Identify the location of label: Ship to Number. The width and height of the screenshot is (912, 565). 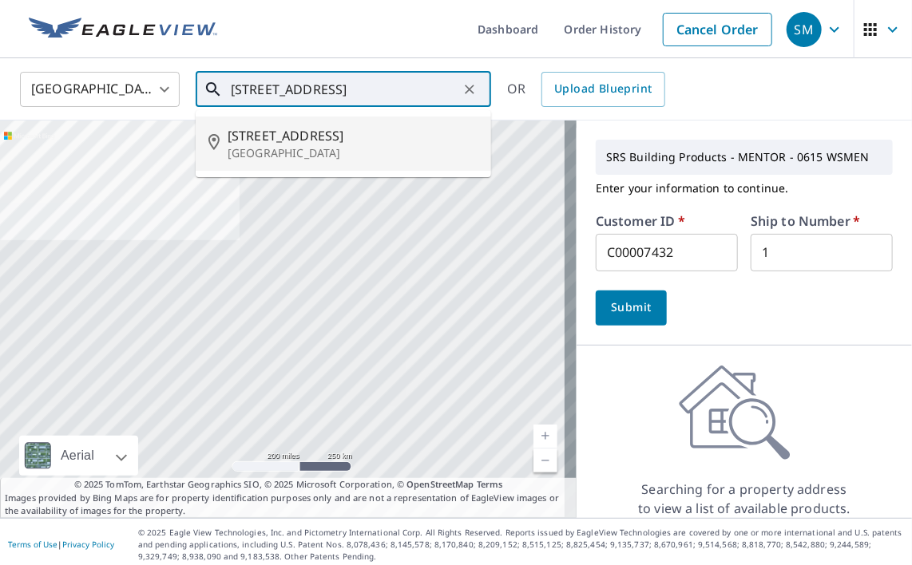
(805, 221).